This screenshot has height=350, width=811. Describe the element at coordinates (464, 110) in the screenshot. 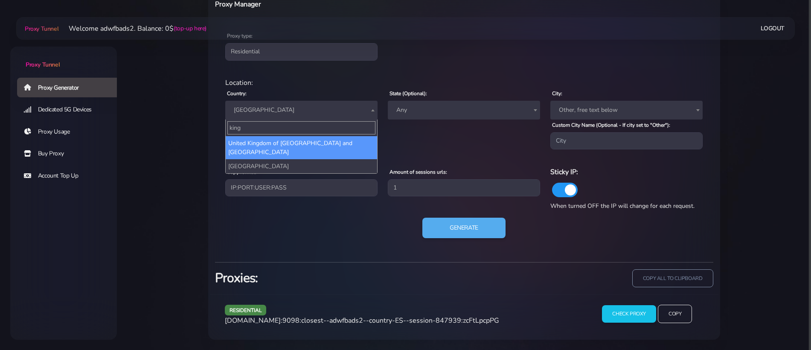

I see `span: Any` at that location.